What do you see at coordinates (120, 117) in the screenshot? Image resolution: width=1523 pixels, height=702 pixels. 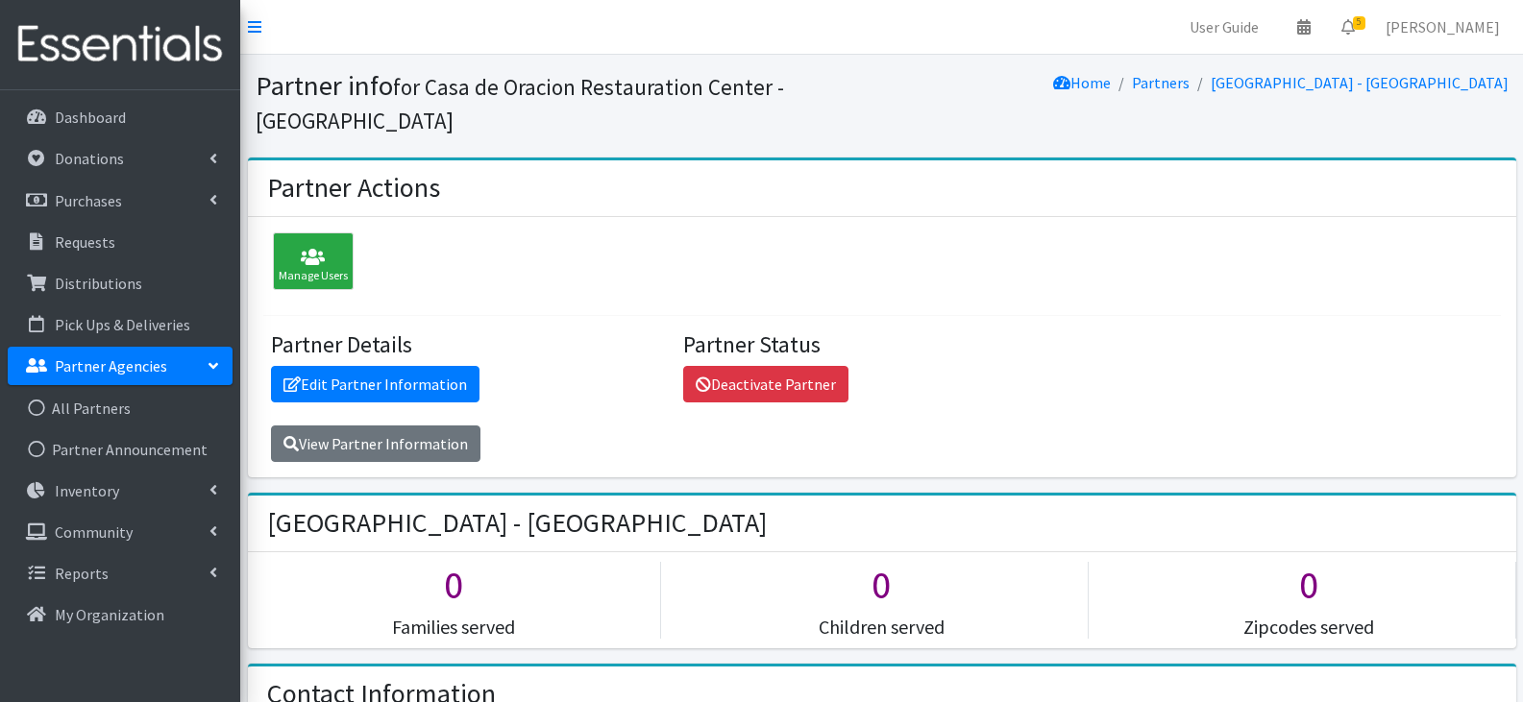 I see `a: Dashboard` at bounding box center [120, 117].